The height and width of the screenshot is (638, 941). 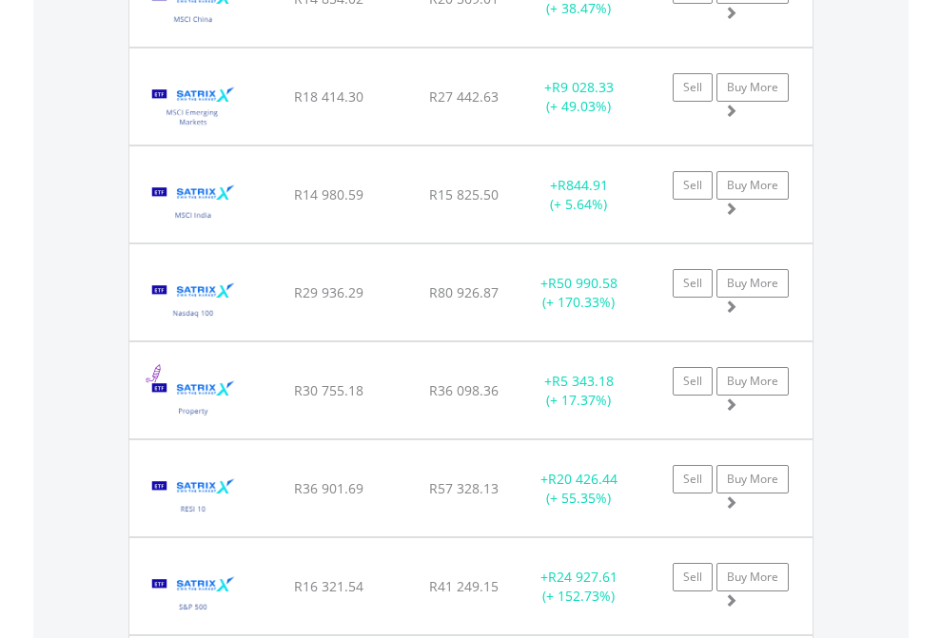 I want to click on img: TFSA.STXRES.png, so click(x=193, y=497).